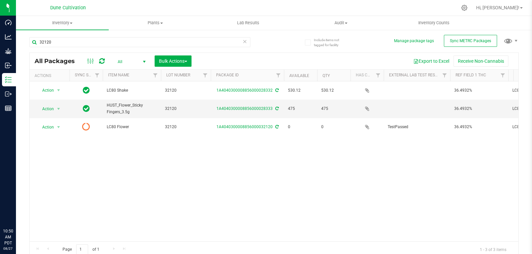  I want to click on span: Pending Sync, so click(86, 127).